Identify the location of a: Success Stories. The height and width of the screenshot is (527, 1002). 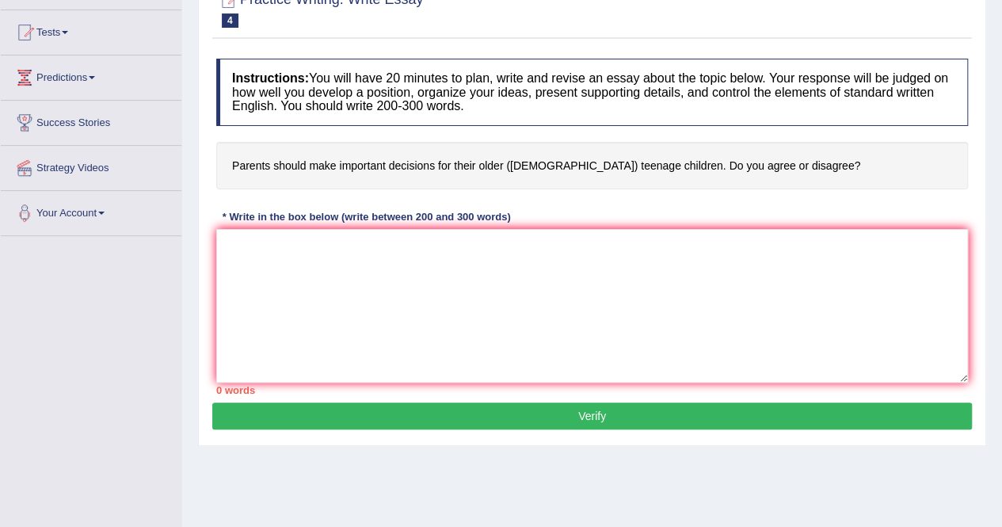
(91, 120).